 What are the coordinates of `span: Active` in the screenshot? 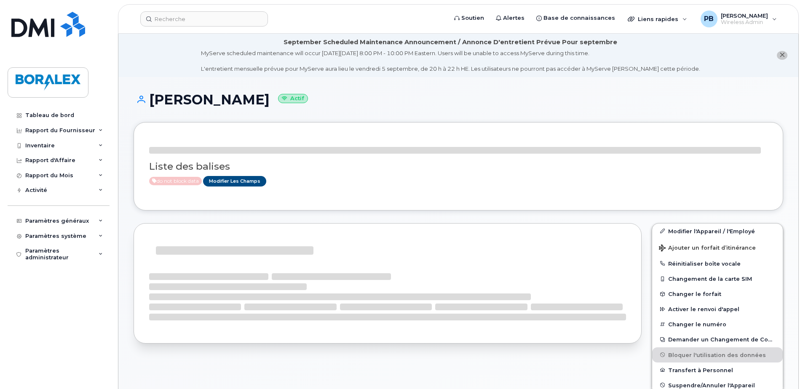 It's located at (175, 181).